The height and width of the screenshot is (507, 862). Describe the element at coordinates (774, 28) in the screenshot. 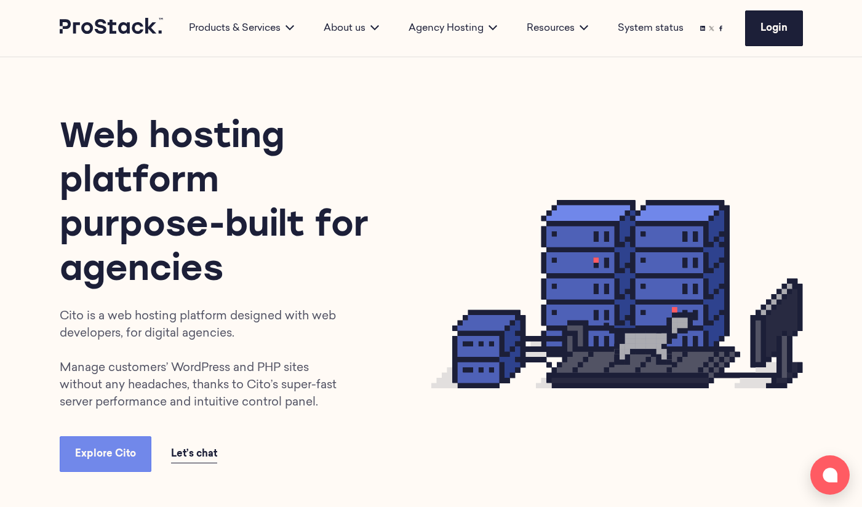

I see `span: Login` at that location.